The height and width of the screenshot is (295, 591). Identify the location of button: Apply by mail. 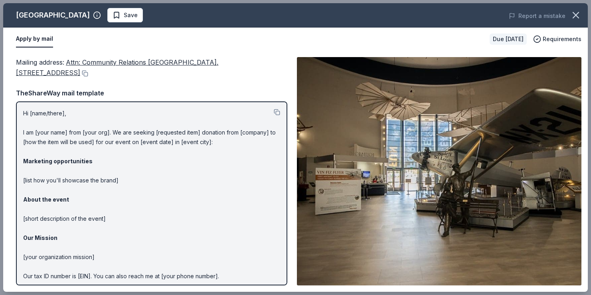
(34, 39).